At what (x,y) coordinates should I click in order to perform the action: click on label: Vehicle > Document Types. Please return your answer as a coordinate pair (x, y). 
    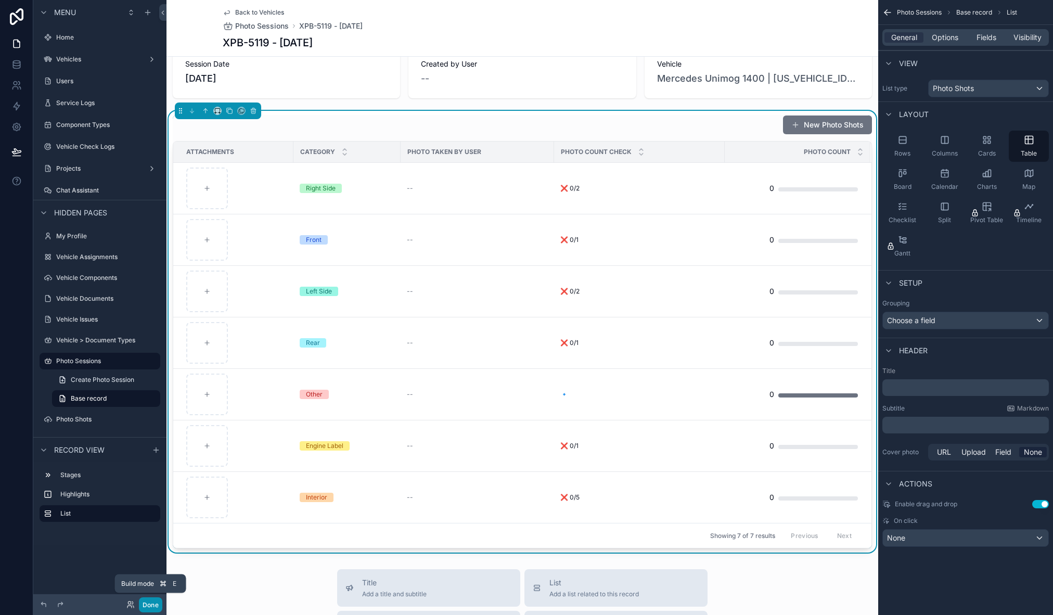
    Looking at the image, I should click on (107, 340).